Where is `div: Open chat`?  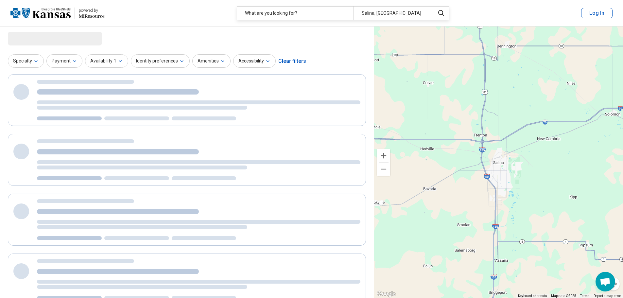 div: Open chat is located at coordinates (605, 282).